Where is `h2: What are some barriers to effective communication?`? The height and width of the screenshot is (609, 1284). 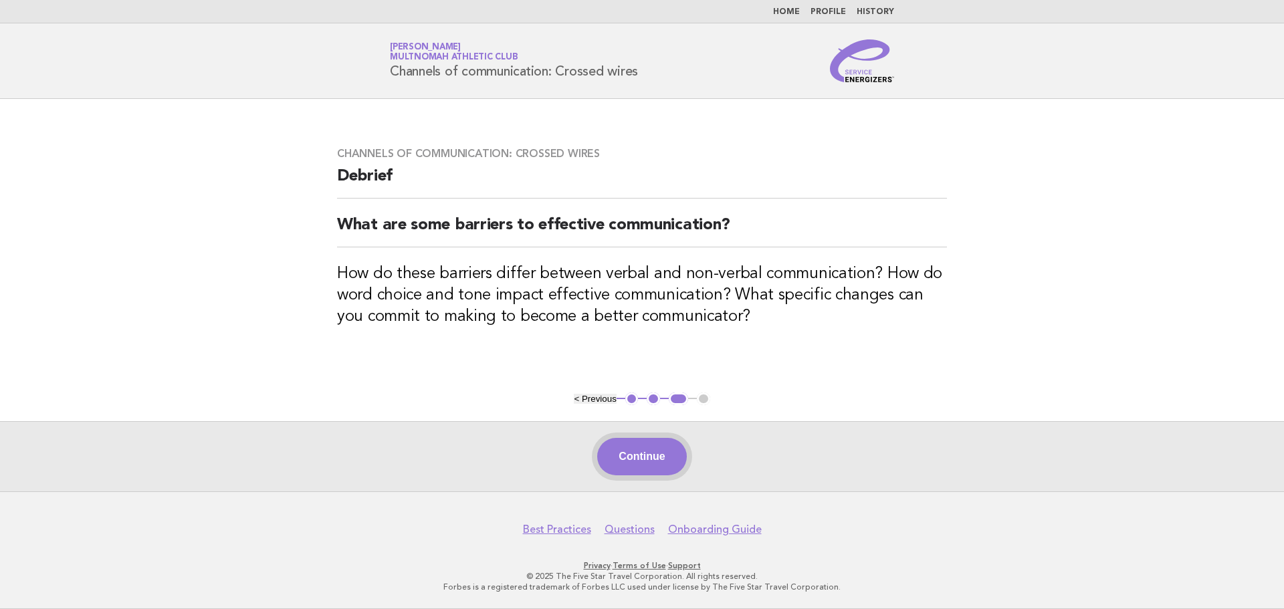
h2: What are some barriers to effective communication? is located at coordinates (642, 231).